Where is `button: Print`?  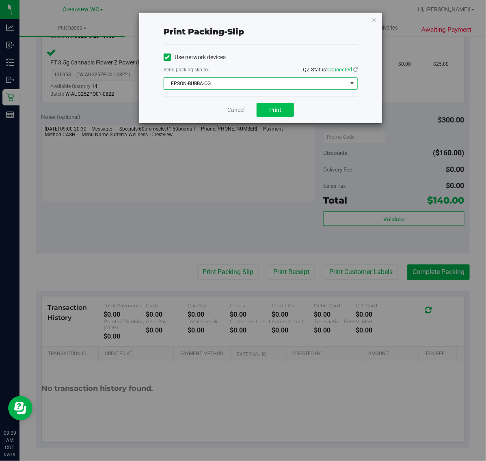
button: Print is located at coordinates (275, 110).